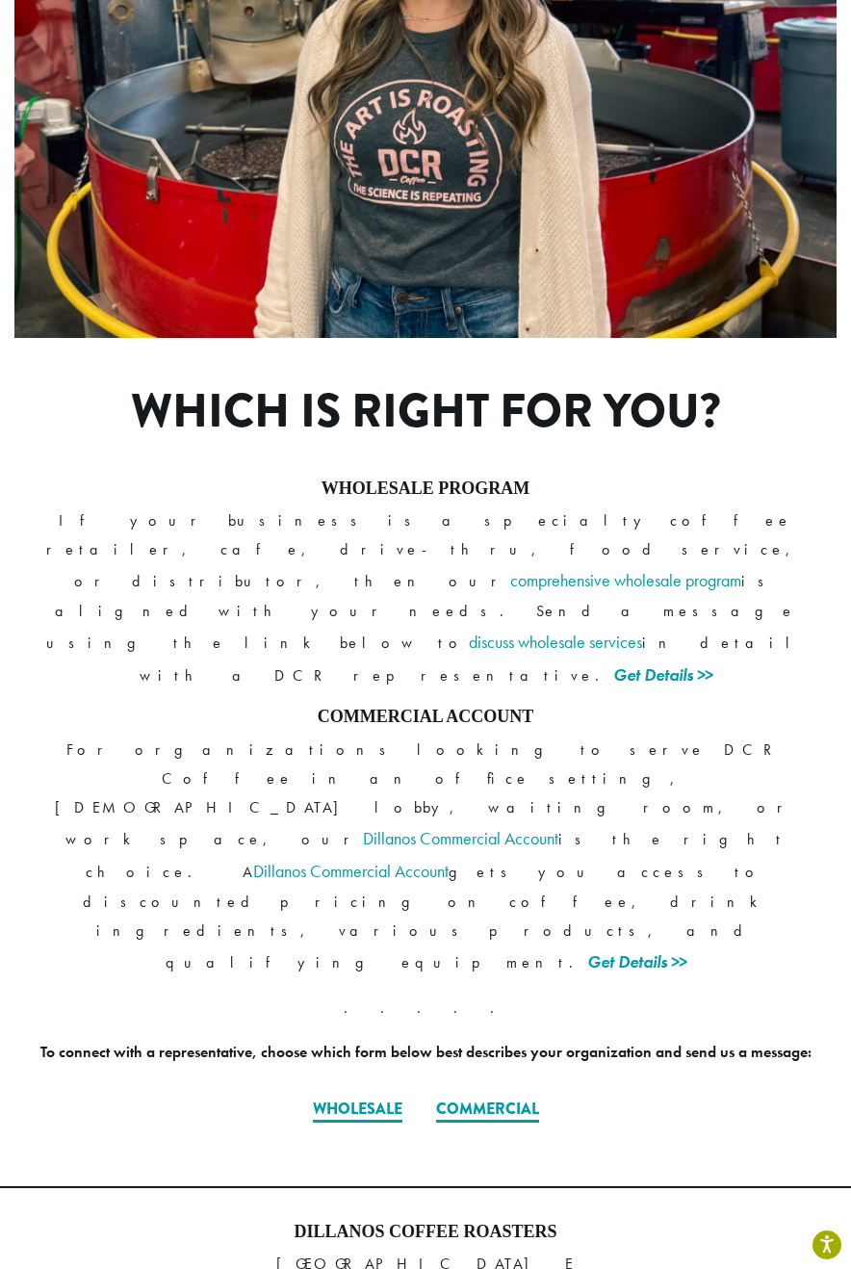  I want to click on a: comprehensive wholesale program, so click(626, 580).